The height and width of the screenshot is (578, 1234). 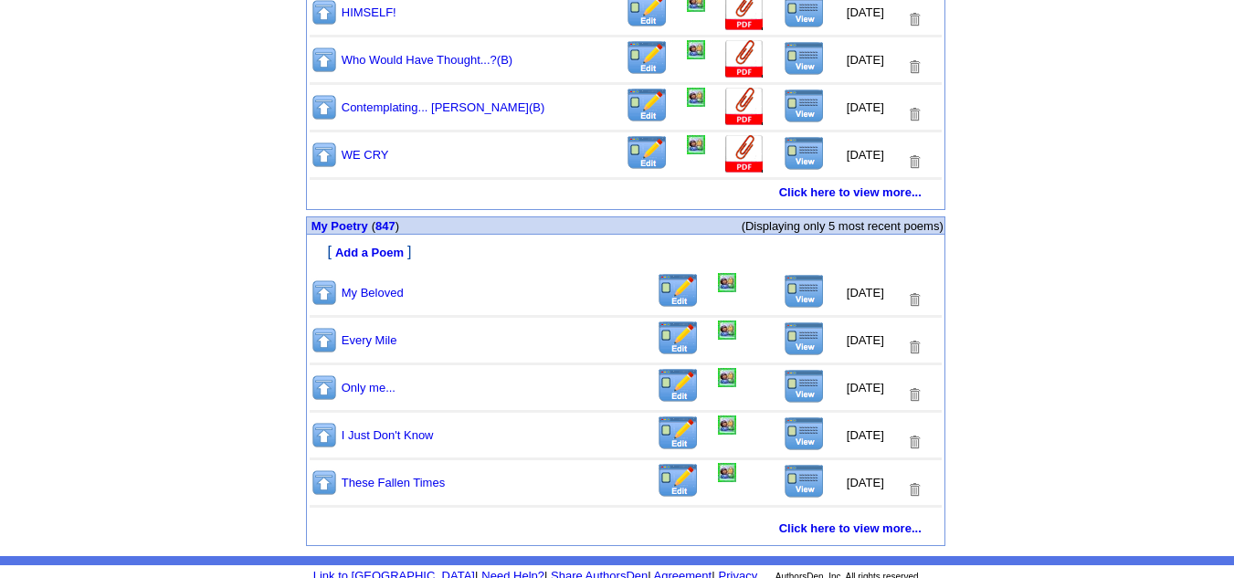 I want to click on a: 847, so click(x=386, y=226).